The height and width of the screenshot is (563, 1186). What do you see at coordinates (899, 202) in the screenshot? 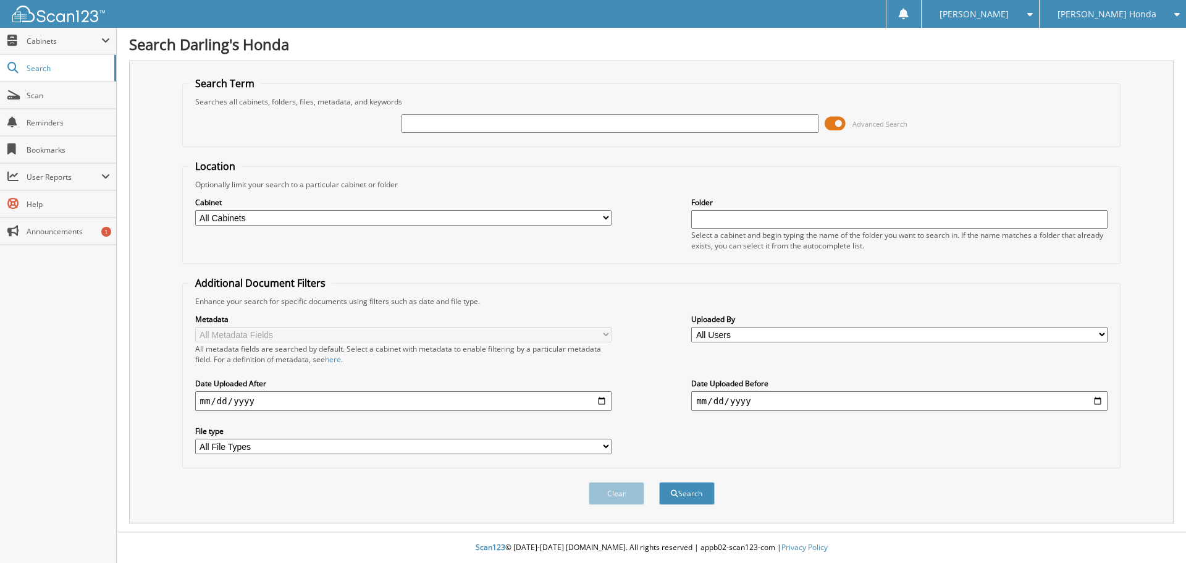
I see `label: Folder` at bounding box center [899, 202].